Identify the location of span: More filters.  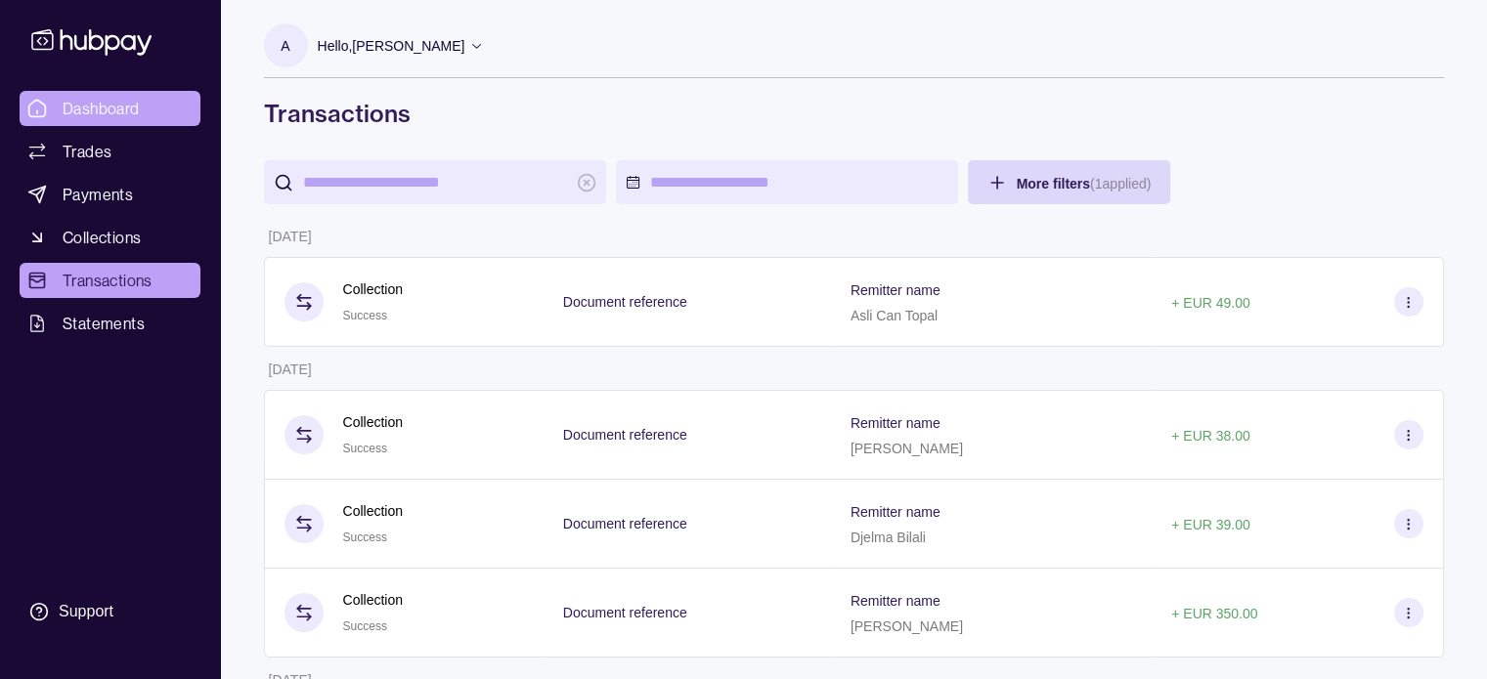
(1084, 184).